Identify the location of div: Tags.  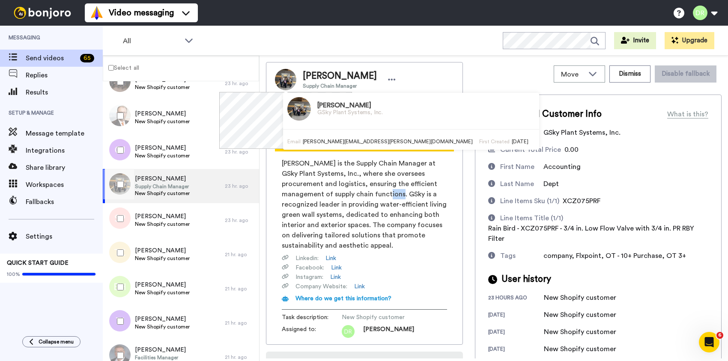
(508, 256).